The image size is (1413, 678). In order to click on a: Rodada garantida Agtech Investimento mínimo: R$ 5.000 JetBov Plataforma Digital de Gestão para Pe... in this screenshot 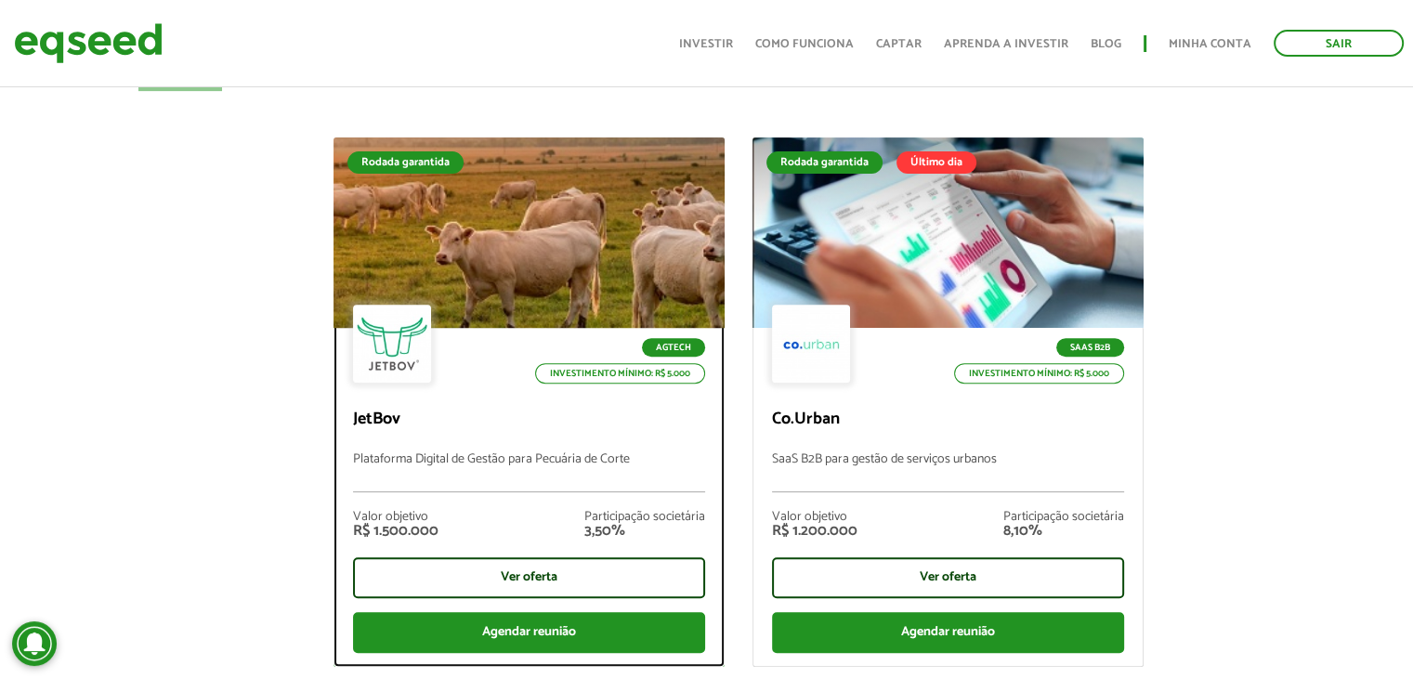, I will do `click(528, 402)`.